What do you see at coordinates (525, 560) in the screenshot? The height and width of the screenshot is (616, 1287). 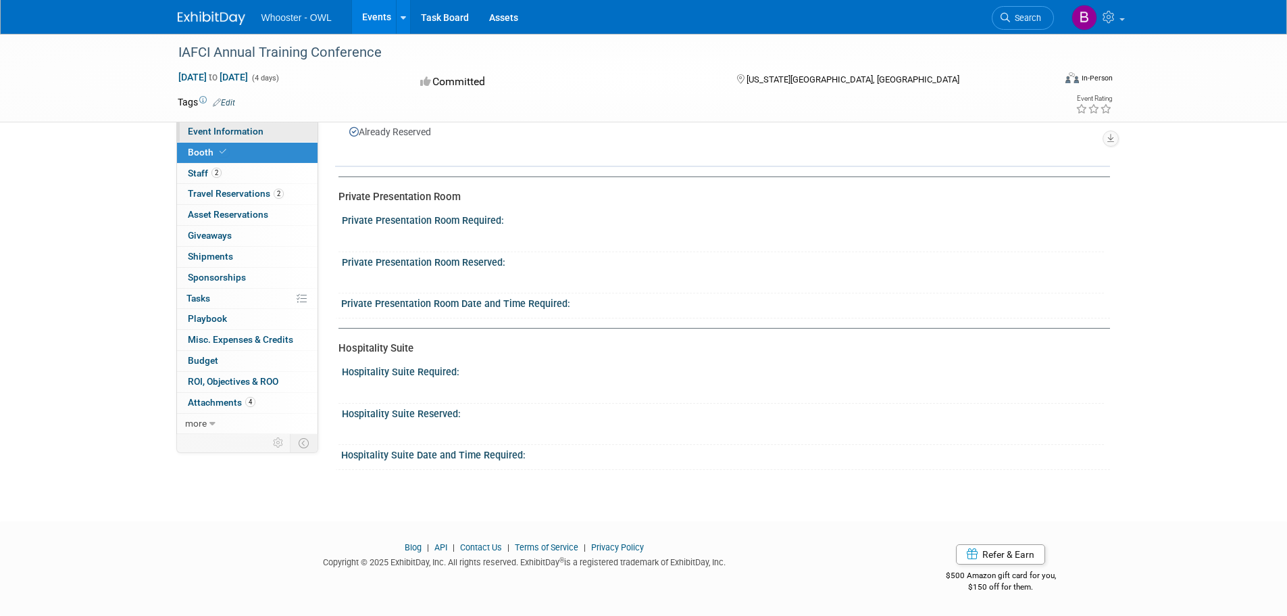 I see `div: Copyright © 2025 ExhibitDay, Inc. All rights reserved. ExhibitDay is a registered trademark of Ex...` at bounding box center [525, 560].